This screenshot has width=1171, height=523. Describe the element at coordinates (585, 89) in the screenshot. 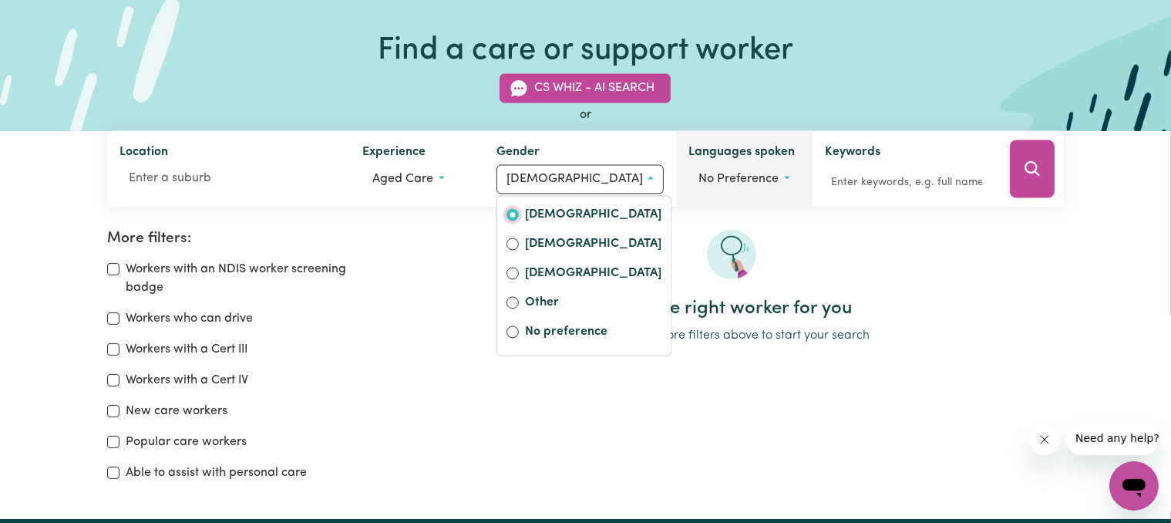

I see `button: CS Whiz - AI Search` at that location.